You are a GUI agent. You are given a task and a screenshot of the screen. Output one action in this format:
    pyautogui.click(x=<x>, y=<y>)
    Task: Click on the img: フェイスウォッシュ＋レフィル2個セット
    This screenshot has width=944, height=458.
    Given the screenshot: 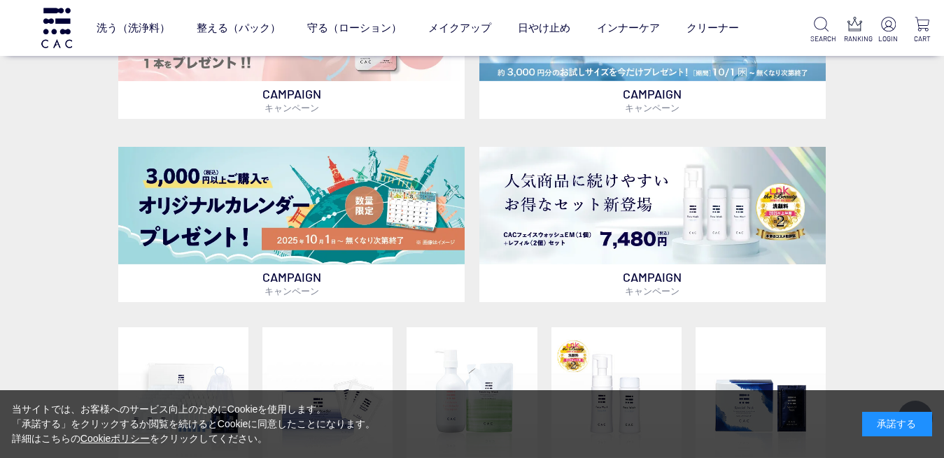 What is the action you would take?
    pyautogui.click(x=653, y=206)
    